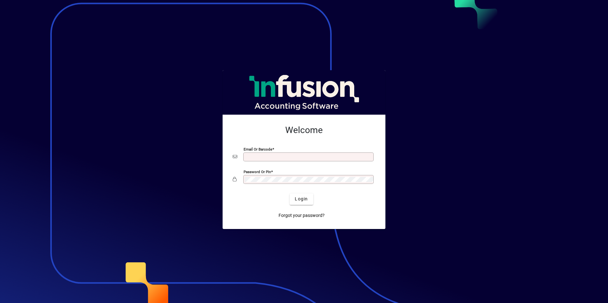  Describe the element at coordinates (258, 149) in the screenshot. I see `mat-label: Email or Barcode` at that location.